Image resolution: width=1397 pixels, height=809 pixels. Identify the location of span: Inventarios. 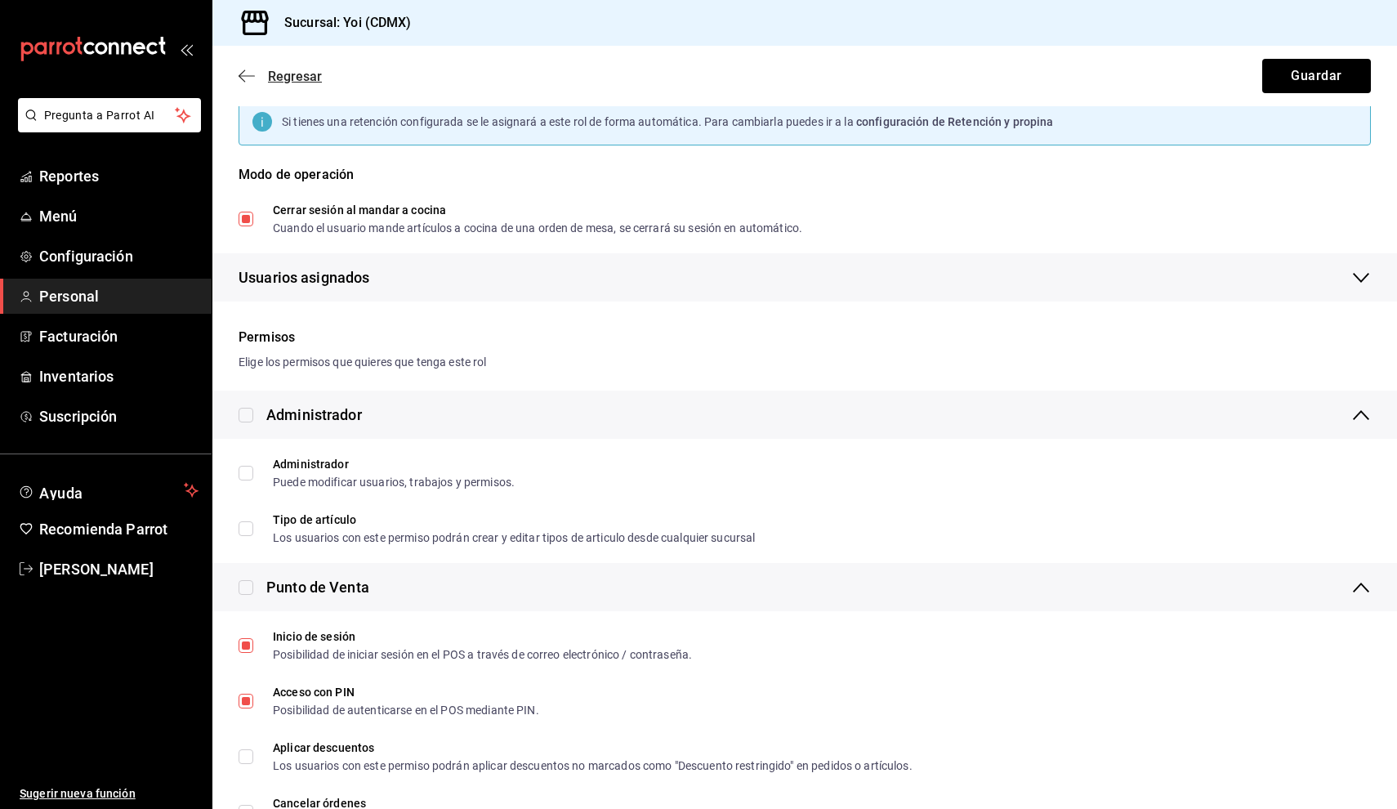
(118, 376).